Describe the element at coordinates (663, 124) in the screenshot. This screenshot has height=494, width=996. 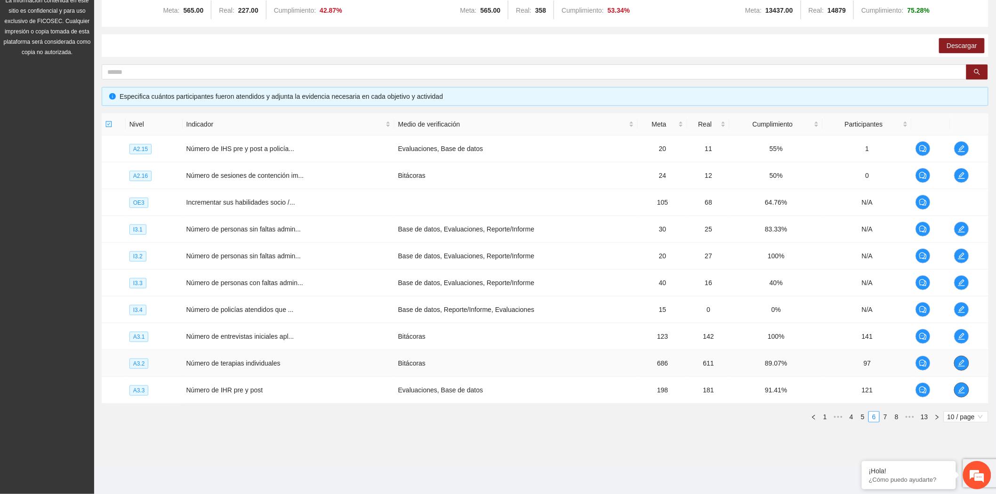
I see `th: Meta` at that location.